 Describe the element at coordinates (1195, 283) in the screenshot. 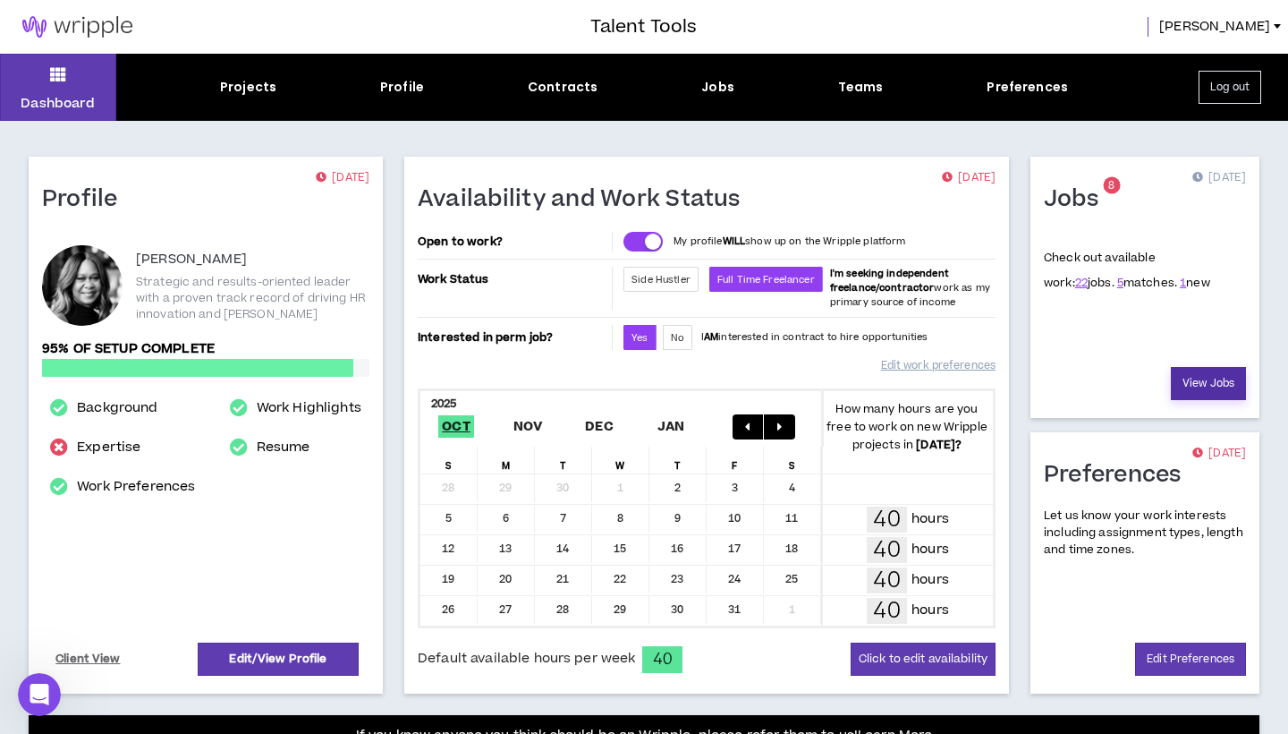

I see `span: new` at that location.